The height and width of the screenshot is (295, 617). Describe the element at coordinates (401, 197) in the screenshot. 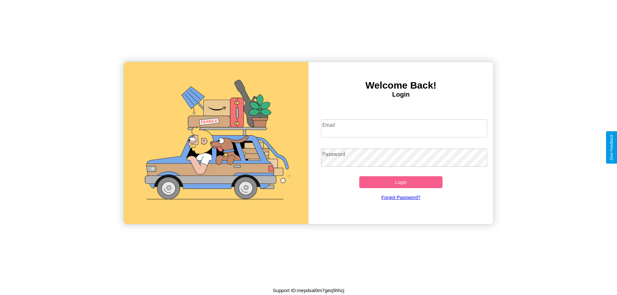

I see `a: Forgot Password?` at that location.